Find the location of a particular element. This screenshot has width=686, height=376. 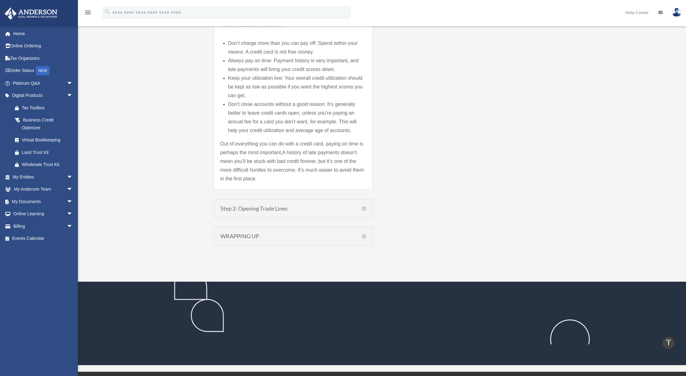

i: search is located at coordinates (108, 12).